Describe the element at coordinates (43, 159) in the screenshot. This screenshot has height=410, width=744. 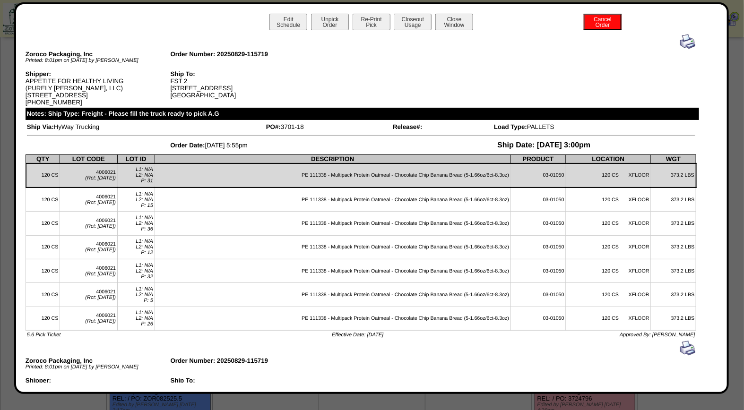
I see `th: QTY` at that location.